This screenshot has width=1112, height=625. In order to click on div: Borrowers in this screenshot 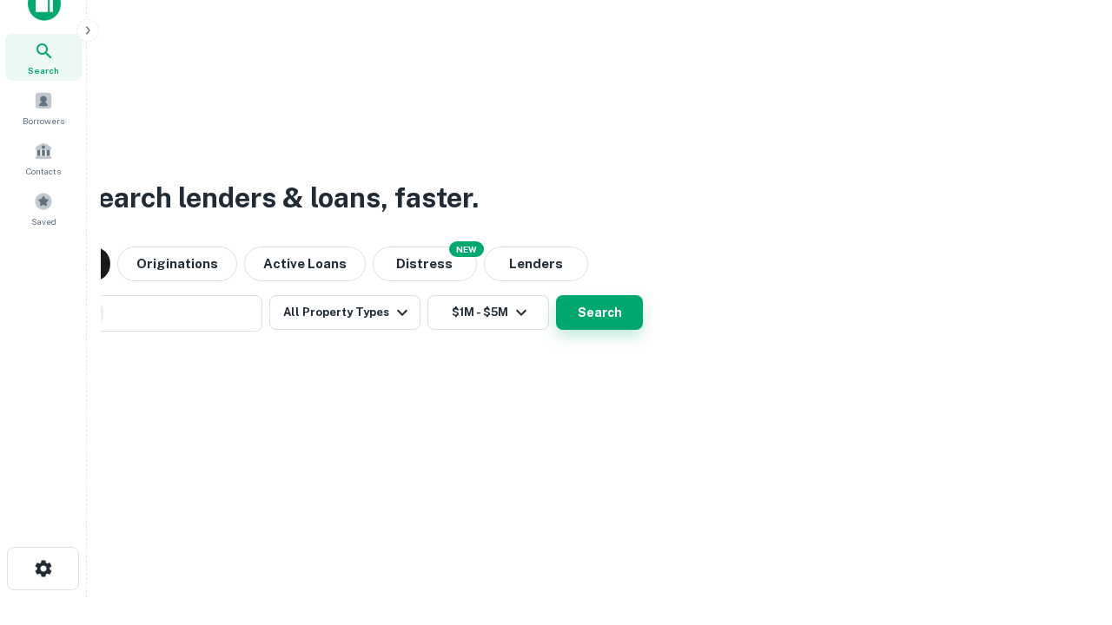, I will do `click(43, 108)`.